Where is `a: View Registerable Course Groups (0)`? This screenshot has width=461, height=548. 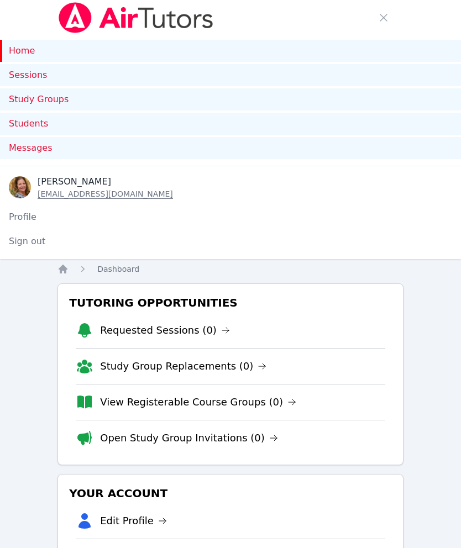 a: View Registerable Course Groups (0) is located at coordinates (198, 402).